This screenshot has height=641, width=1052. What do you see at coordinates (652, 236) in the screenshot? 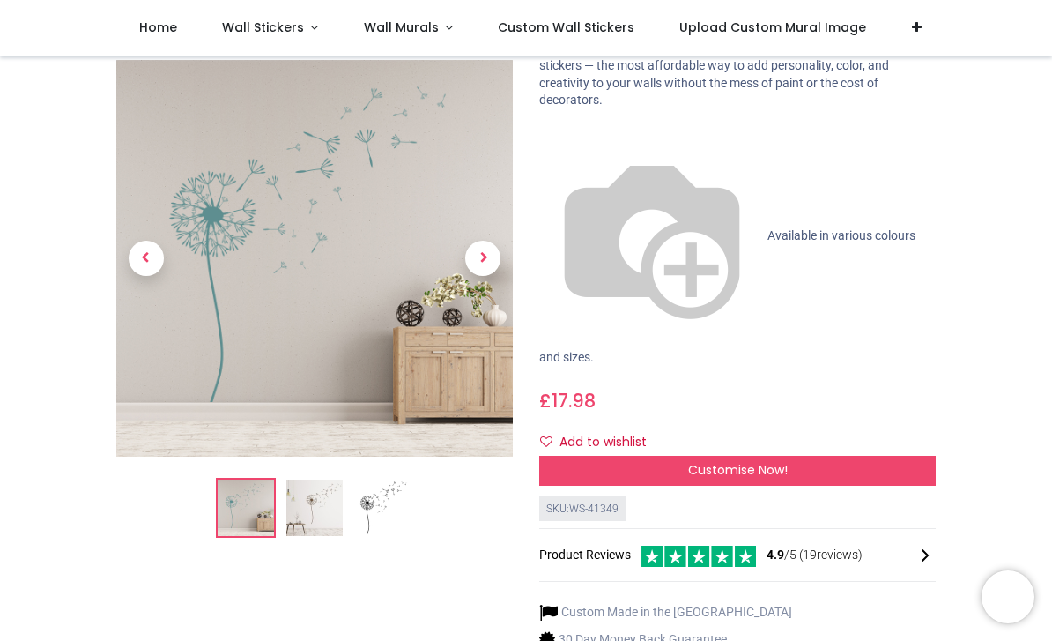
I see `img: color-wheel.png` at bounding box center [652, 236].